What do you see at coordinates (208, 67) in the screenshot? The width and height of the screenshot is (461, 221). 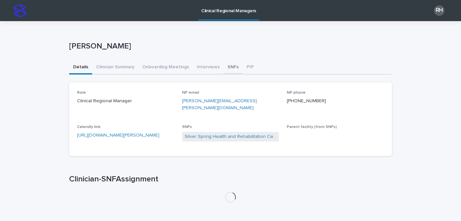 I see `button: Interviews` at bounding box center [208, 67].